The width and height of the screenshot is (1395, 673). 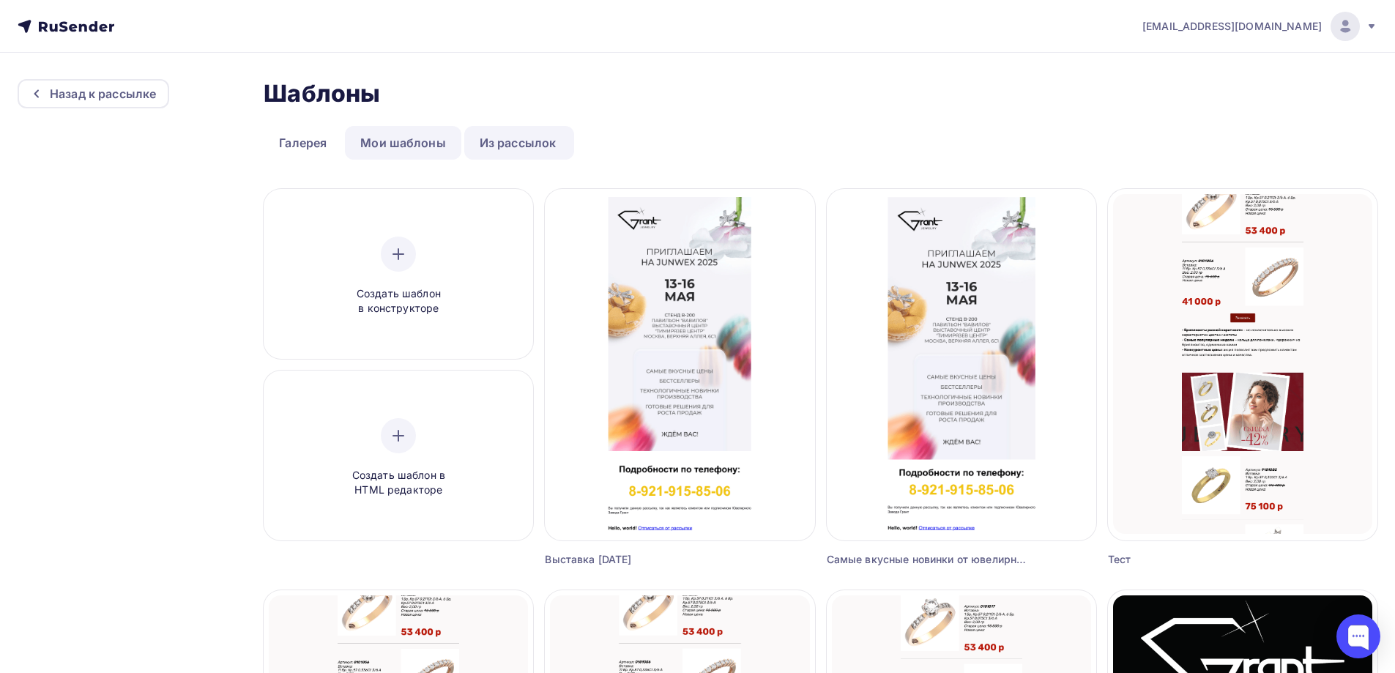 I want to click on span: Создать шаблон в HTML редакторе, so click(x=398, y=483).